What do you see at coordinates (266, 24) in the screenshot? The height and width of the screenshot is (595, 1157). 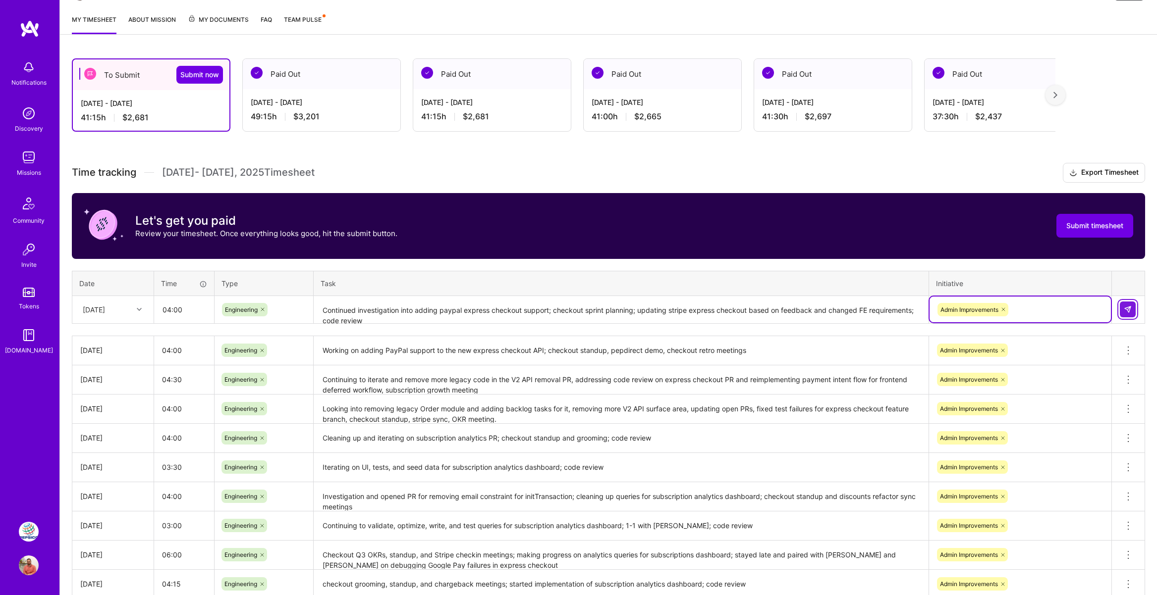 I see `a: FAQ` at bounding box center [266, 24].